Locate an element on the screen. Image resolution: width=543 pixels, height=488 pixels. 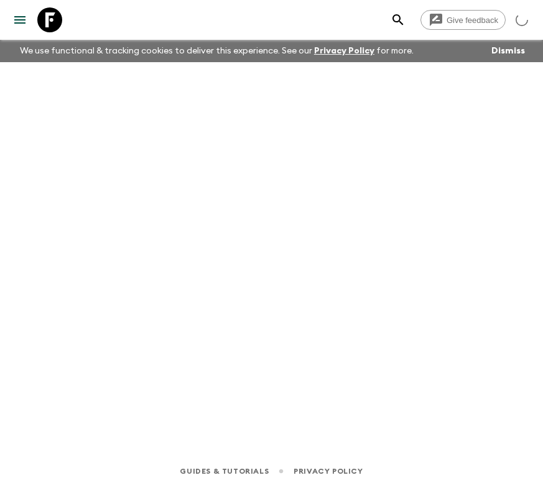
button: search adventures is located at coordinates (398, 20).